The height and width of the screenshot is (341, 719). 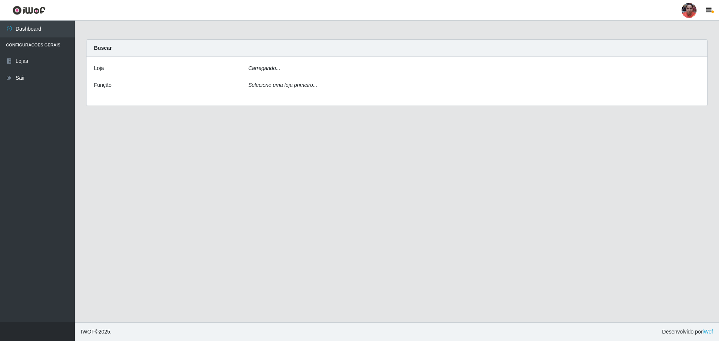 What do you see at coordinates (103, 85) in the screenshot?
I see `label: Função` at bounding box center [103, 85].